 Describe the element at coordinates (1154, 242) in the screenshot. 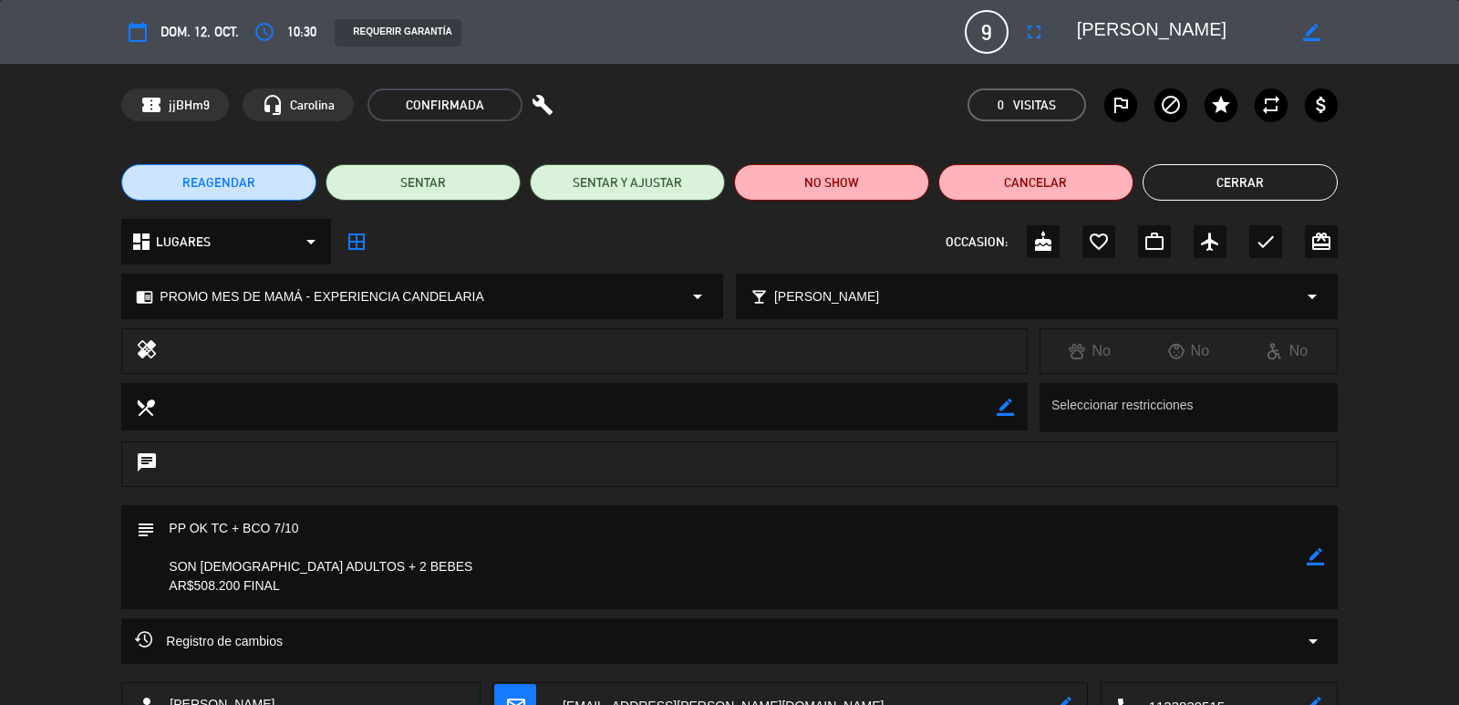

I see `i: work_outline` at that location.